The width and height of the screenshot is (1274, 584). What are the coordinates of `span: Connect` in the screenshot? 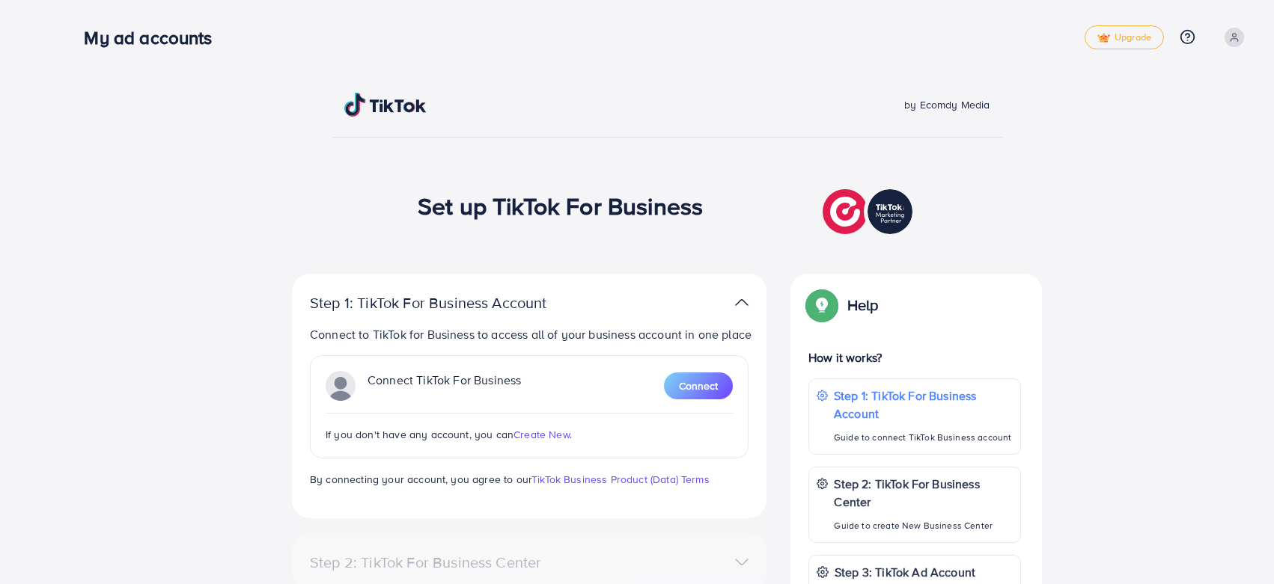 It's located at (698, 386).